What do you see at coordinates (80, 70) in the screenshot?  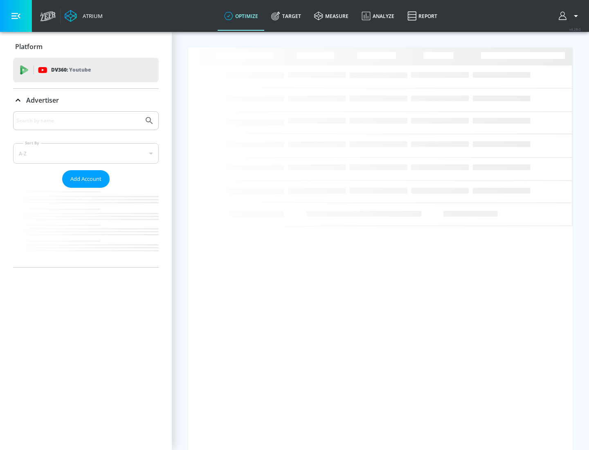 I see `p: Youtube` at bounding box center [80, 70].